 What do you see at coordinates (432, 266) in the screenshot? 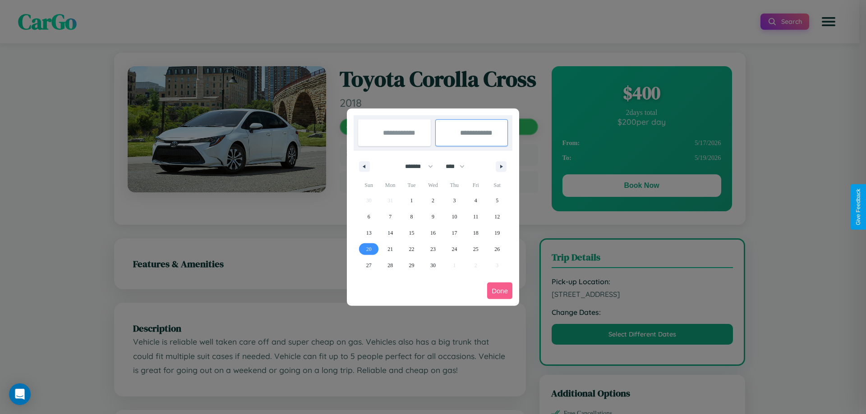
I see `button: 30` at bounding box center [432, 266].